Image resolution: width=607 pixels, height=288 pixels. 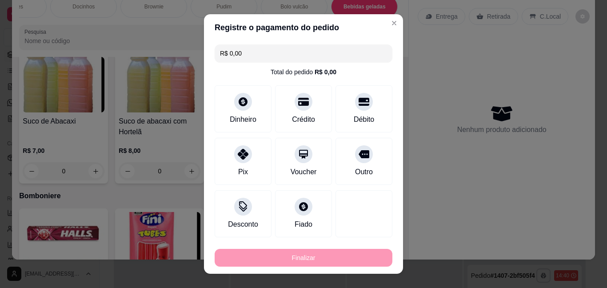 I want to click on div: Dinheiro, so click(x=243, y=120).